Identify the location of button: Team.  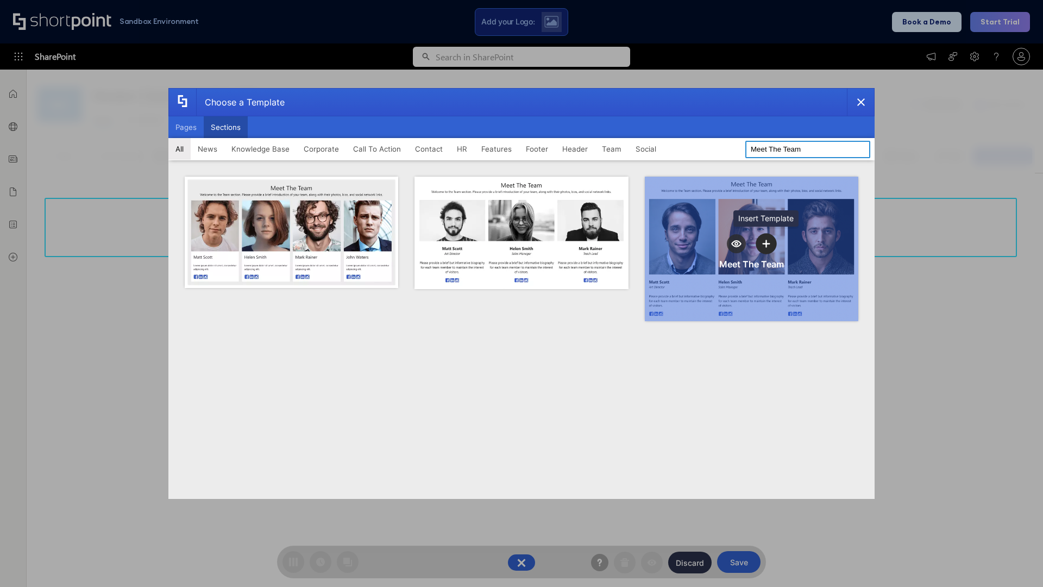
(612, 149).